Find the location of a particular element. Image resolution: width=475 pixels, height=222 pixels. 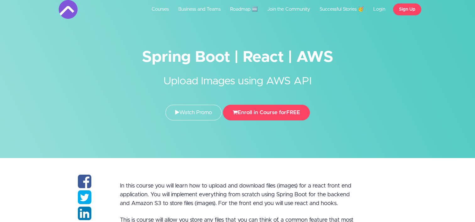

span: FREE is located at coordinates (293, 112).